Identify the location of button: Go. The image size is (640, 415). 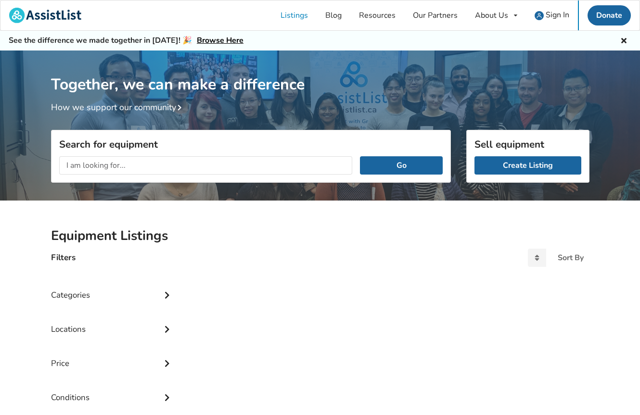
(401, 166).